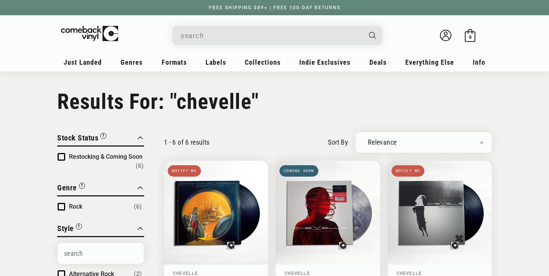 The image size is (549, 276). Describe the element at coordinates (373, 35) in the screenshot. I see `button: Search` at that location.